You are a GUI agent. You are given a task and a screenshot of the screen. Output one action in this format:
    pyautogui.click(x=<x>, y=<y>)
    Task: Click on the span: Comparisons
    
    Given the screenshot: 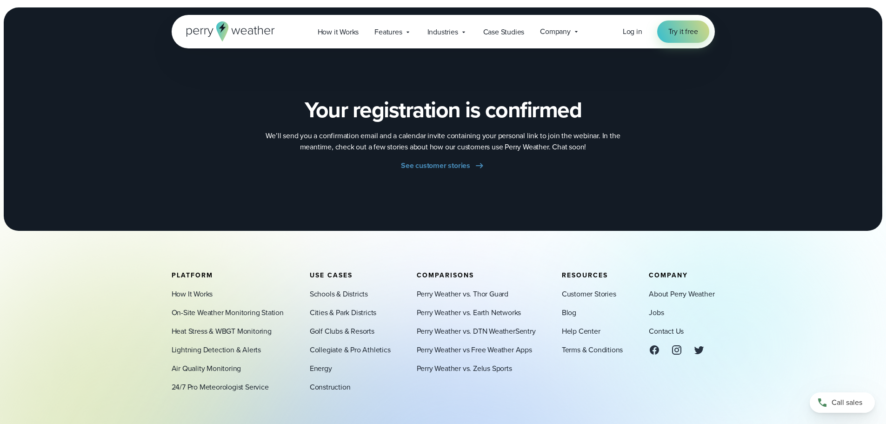 What is the action you would take?
    pyautogui.click(x=445, y=275)
    